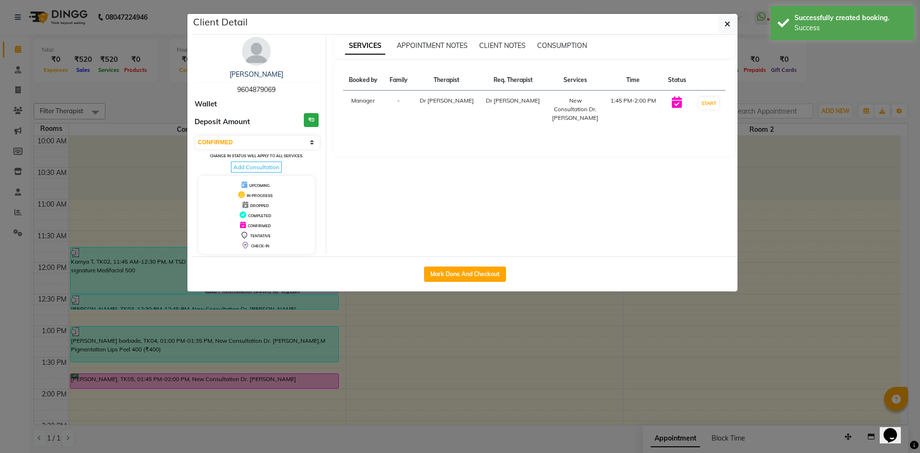  Describe the element at coordinates (633, 109) in the screenshot. I see `td: 1:45 PM-2:00 PM` at that location.